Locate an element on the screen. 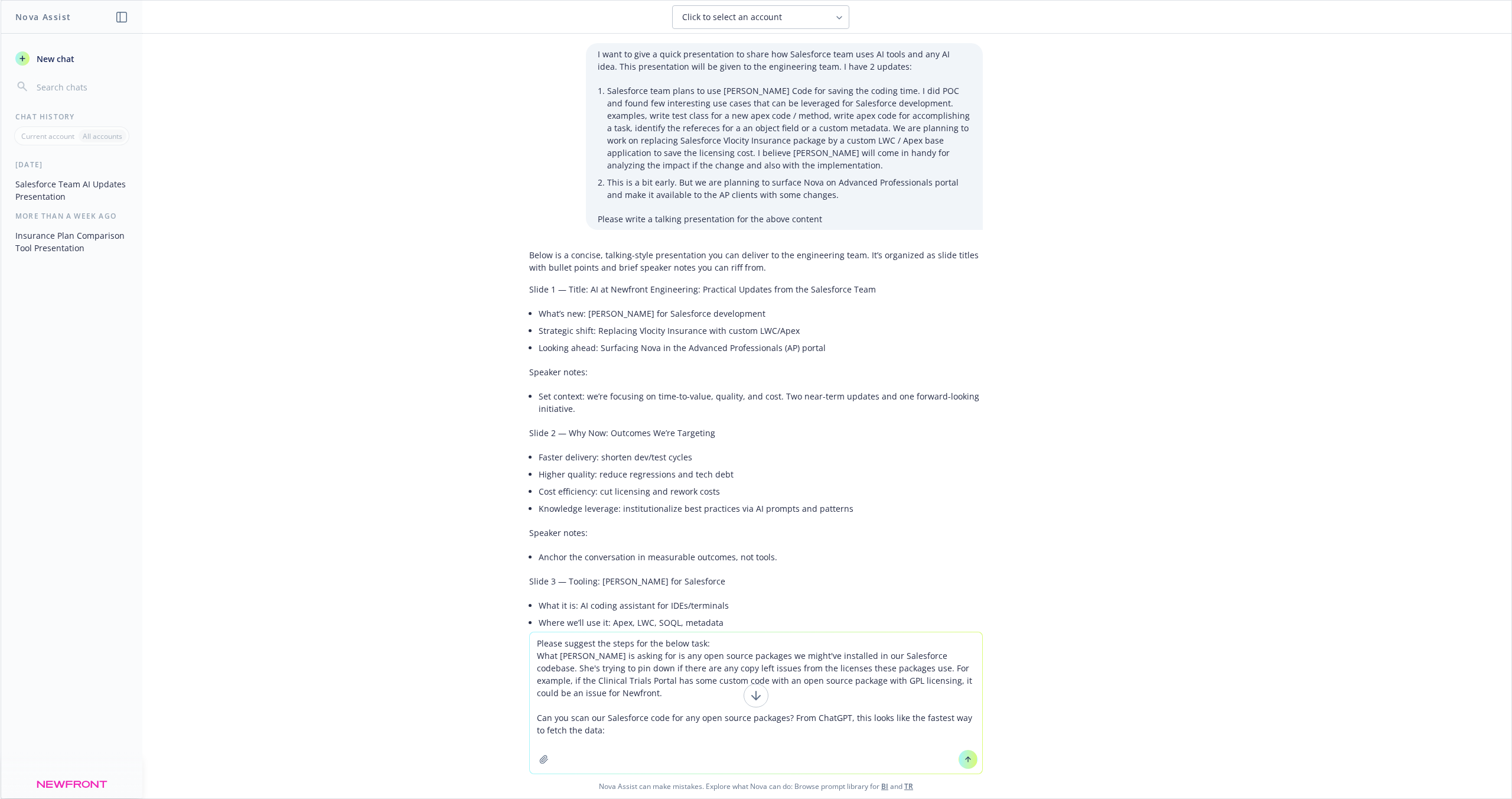 This screenshot has width=1512, height=799. p: All accounts is located at coordinates (102, 136).